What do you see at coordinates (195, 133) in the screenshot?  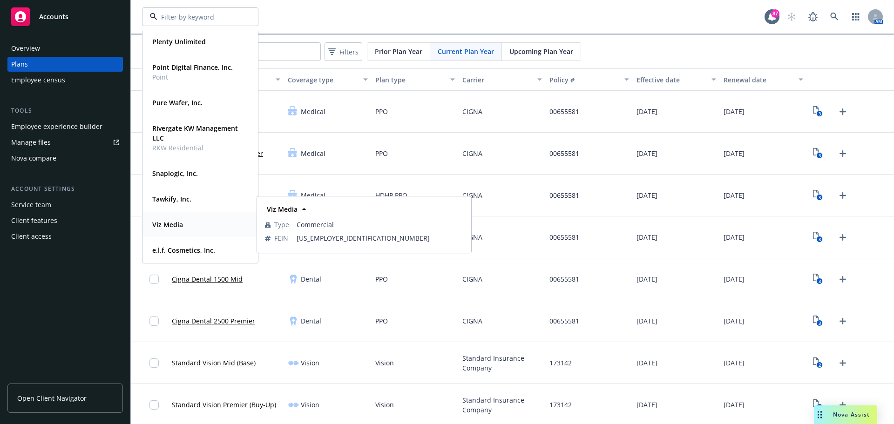 I see `strong: Rivergate KW Management LLC` at bounding box center [195, 133].